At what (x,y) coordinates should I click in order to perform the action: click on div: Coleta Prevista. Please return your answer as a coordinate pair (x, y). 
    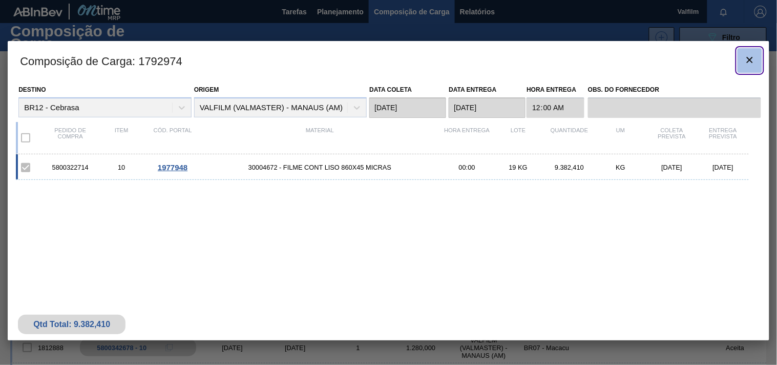
    Looking at the image, I should click on (672, 138).